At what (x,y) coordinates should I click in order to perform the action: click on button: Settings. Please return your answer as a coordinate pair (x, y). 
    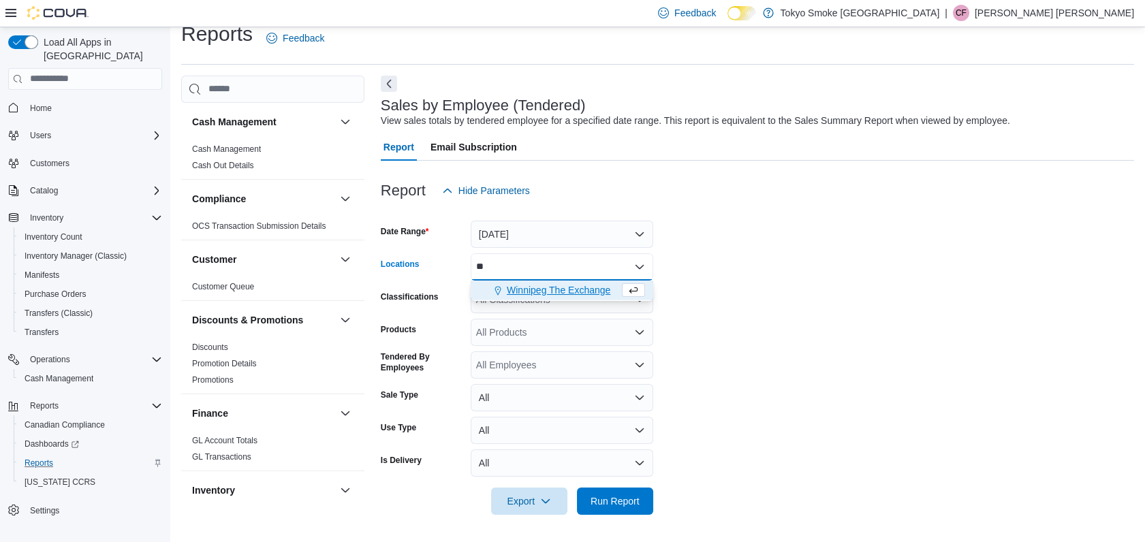
    Looking at the image, I should click on (85, 510).